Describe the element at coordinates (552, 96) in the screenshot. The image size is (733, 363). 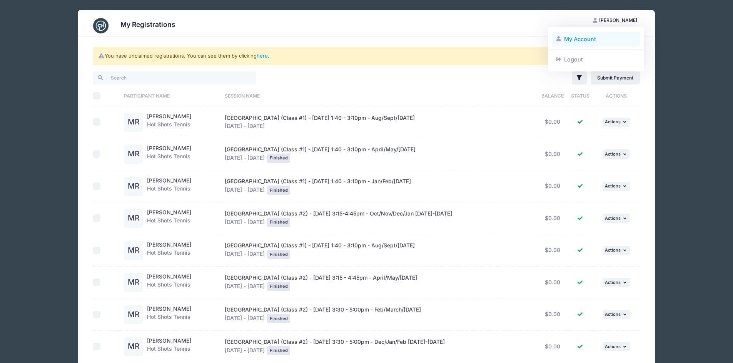
I see `th: Balance: activate to sort column ascending` at that location.